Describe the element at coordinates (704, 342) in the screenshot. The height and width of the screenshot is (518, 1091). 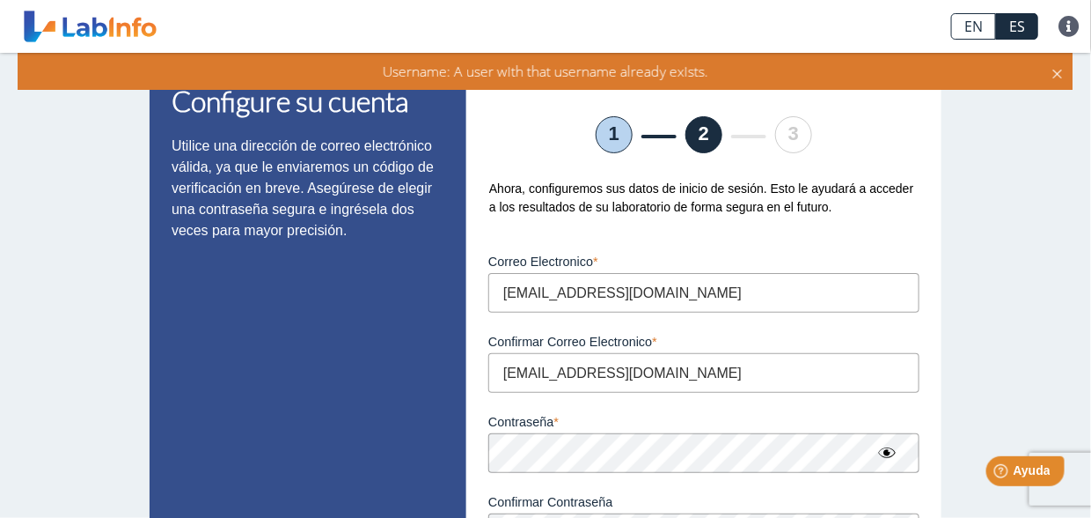
I see `label: Confirmar Correo Electronico` at that location.